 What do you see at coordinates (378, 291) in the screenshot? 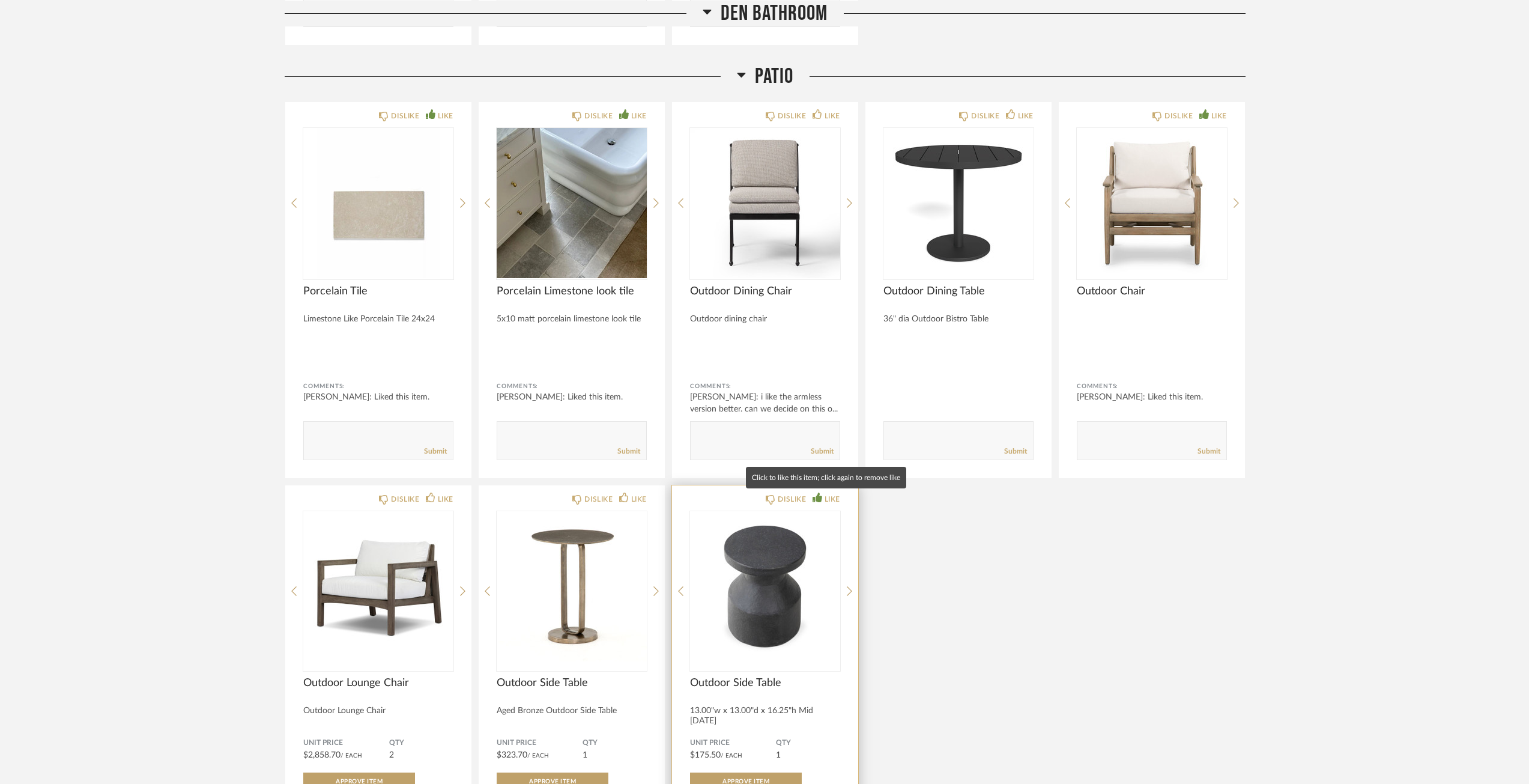
I see `span: Porcelain Tile` at bounding box center [378, 291].